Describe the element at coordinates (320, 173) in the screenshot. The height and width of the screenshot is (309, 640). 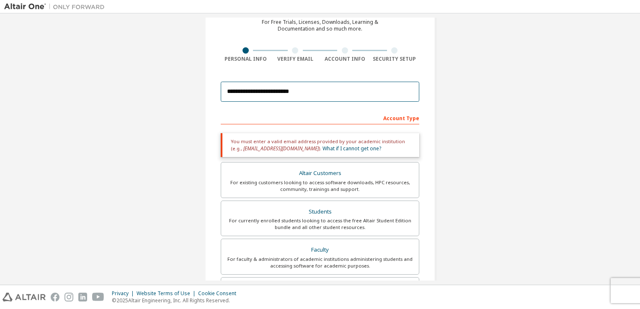
I see `div: Altair Customers` at that location.